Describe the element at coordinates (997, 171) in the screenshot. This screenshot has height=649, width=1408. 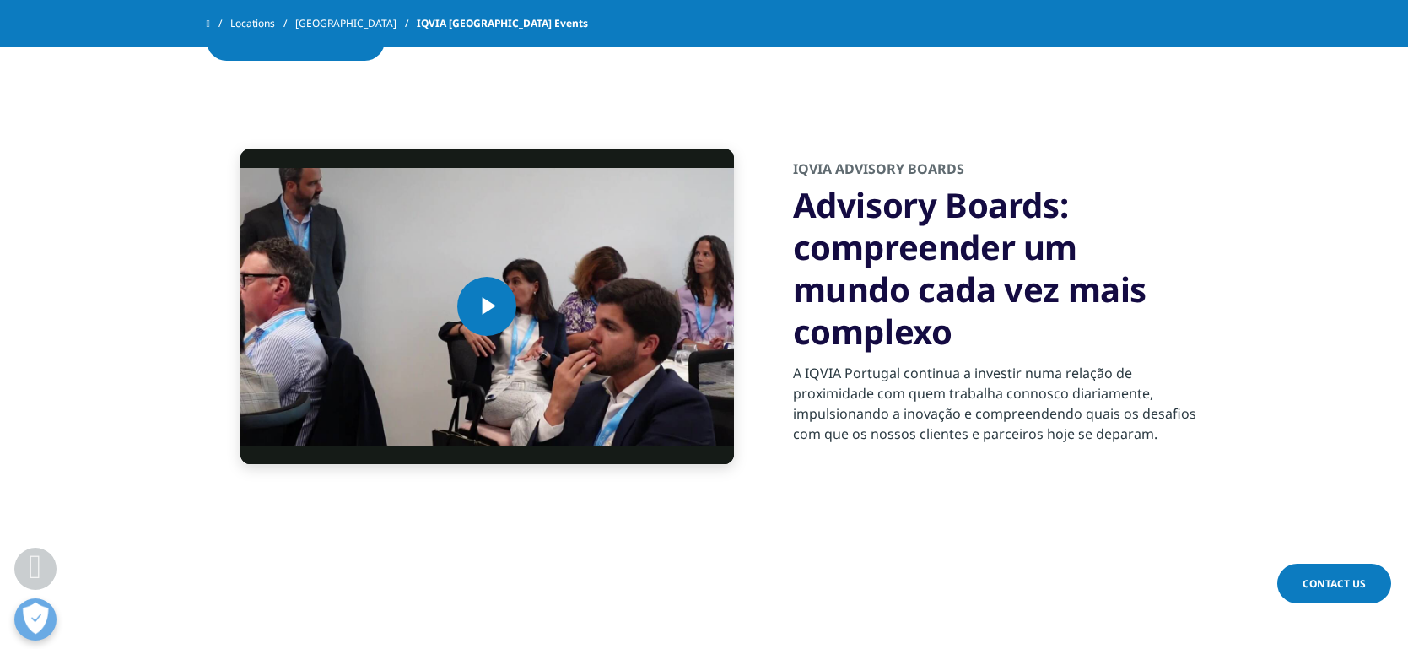
I see `h2: IQVIA Advisory Boards` at that location.